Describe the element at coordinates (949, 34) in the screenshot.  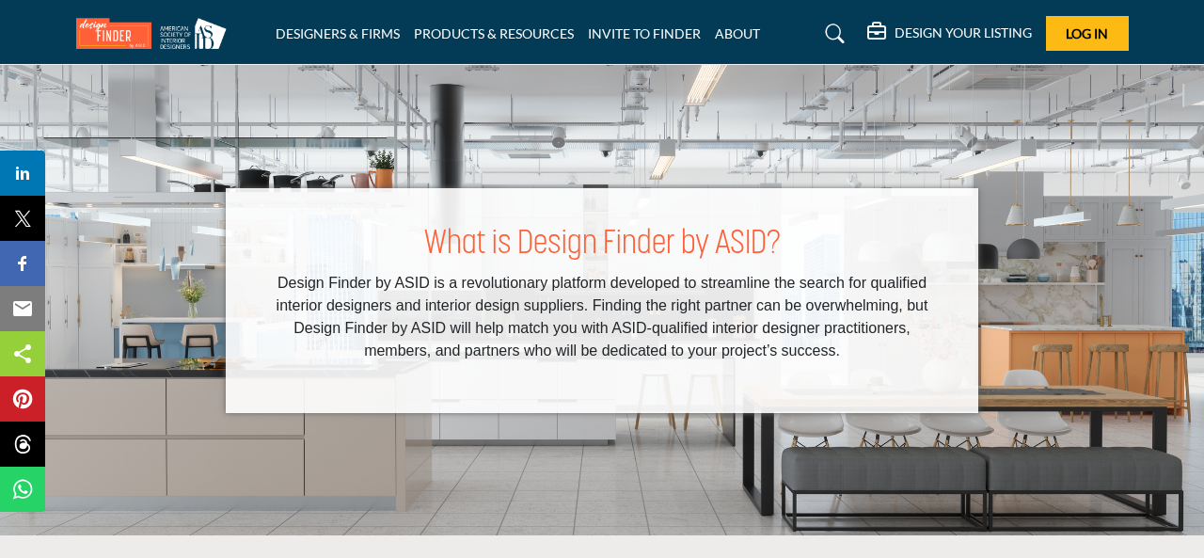
I see `div: DESIGN YOUR LISTING` at that location.